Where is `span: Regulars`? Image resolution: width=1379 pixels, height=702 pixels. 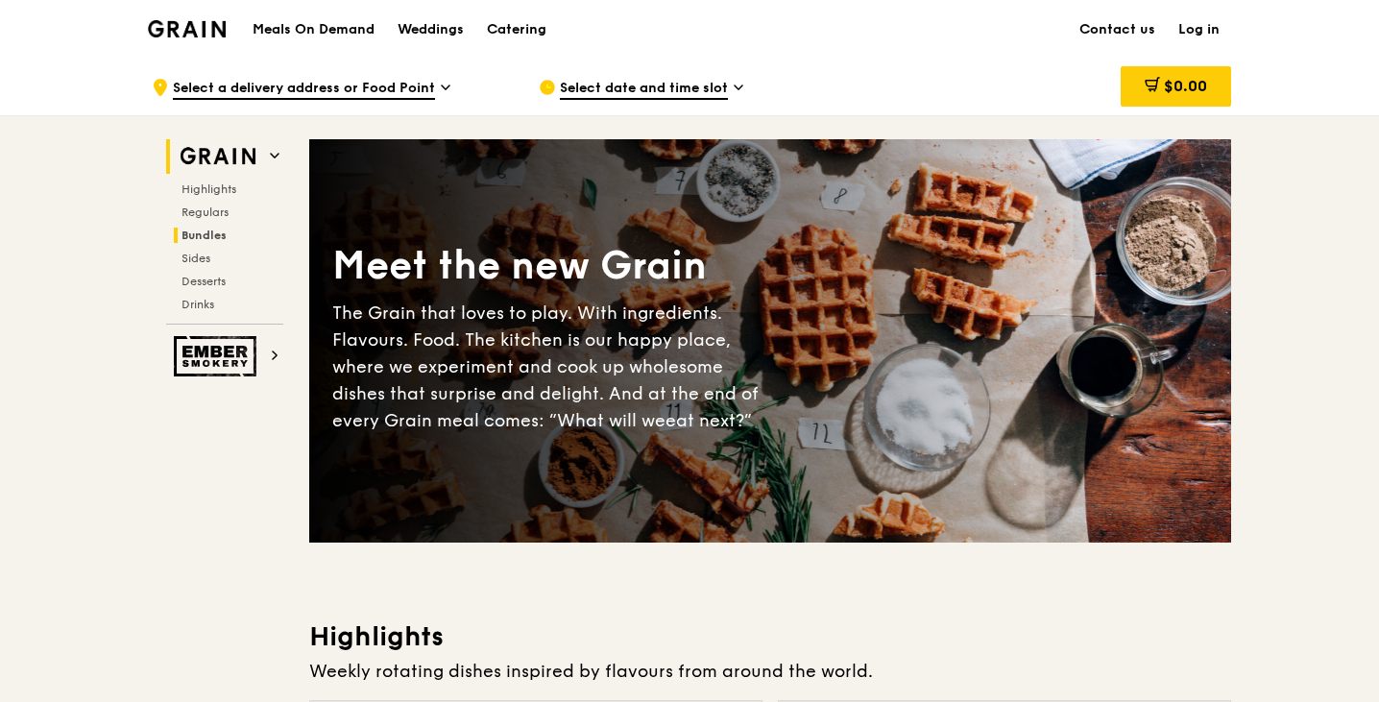 span: Regulars is located at coordinates (205, 212).